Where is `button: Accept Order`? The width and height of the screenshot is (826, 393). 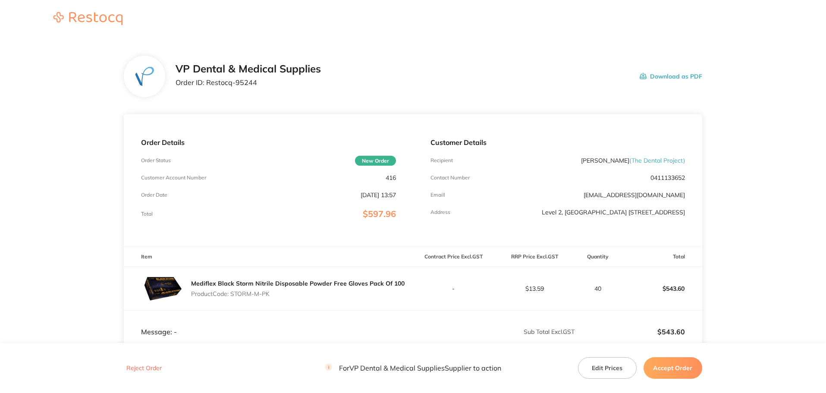
button: Accept Order is located at coordinates (673, 368).